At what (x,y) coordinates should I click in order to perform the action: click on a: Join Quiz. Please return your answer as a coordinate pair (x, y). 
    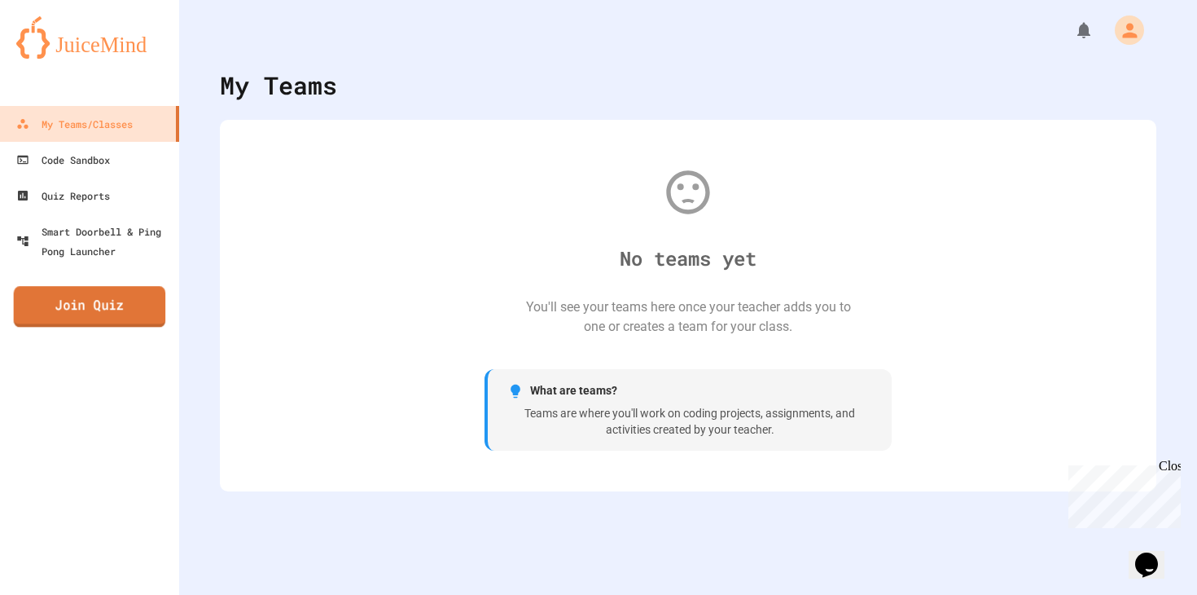
    Looking at the image, I should click on (90, 306).